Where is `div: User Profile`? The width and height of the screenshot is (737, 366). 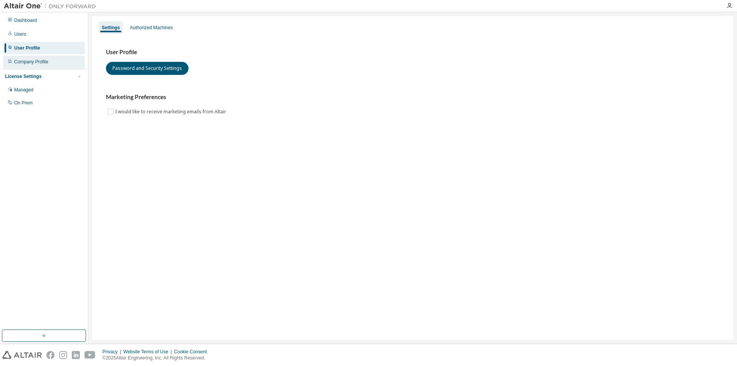
div: User Profile is located at coordinates (27, 48).